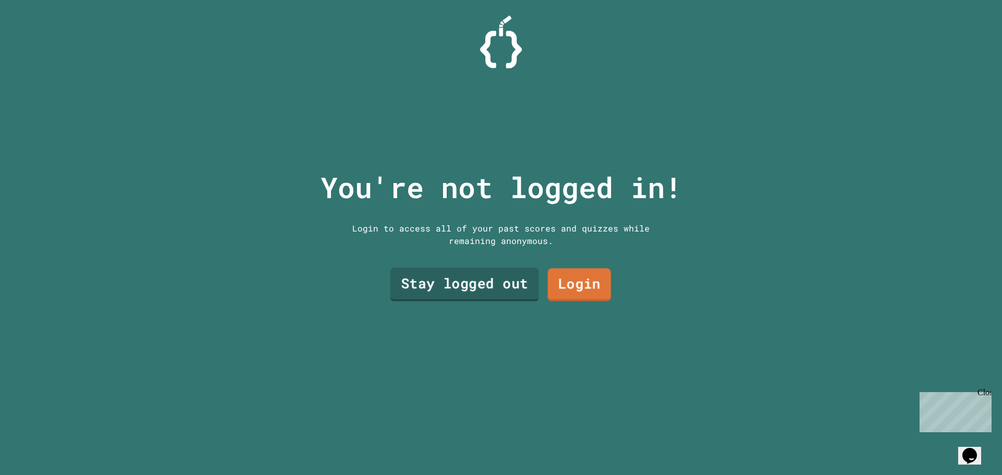 The height and width of the screenshot is (475, 1002). Describe the element at coordinates (501, 187) in the screenshot. I see `p: You're not logged in!` at that location.